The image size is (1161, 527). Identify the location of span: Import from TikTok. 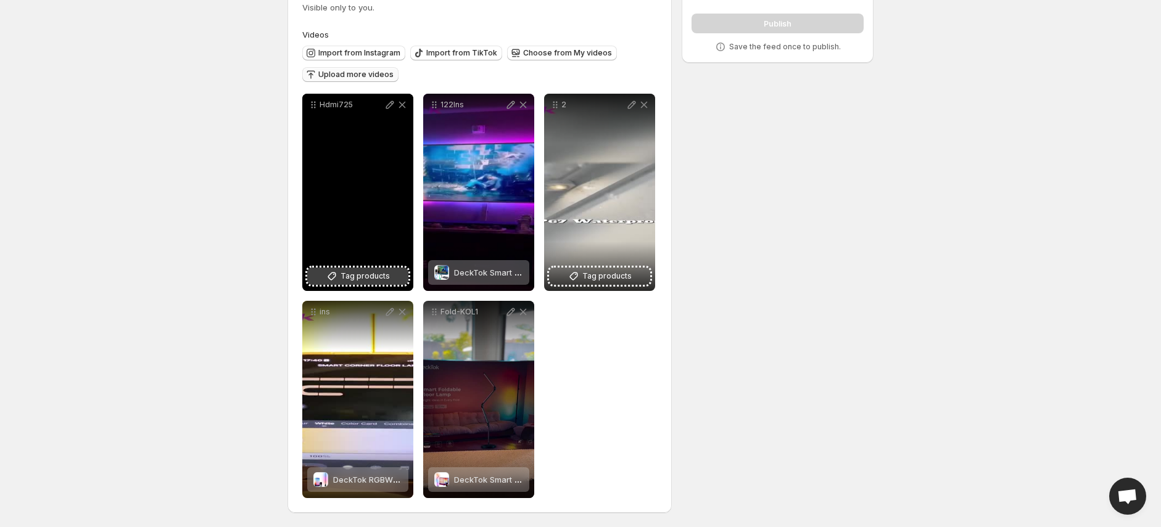
(461, 53).